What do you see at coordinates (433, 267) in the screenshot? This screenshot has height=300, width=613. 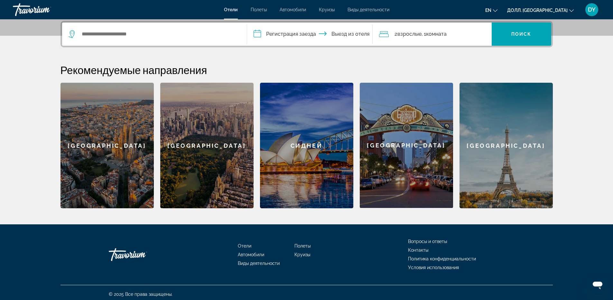 I see `ya-tr-span: Условия использования` at bounding box center [433, 267].